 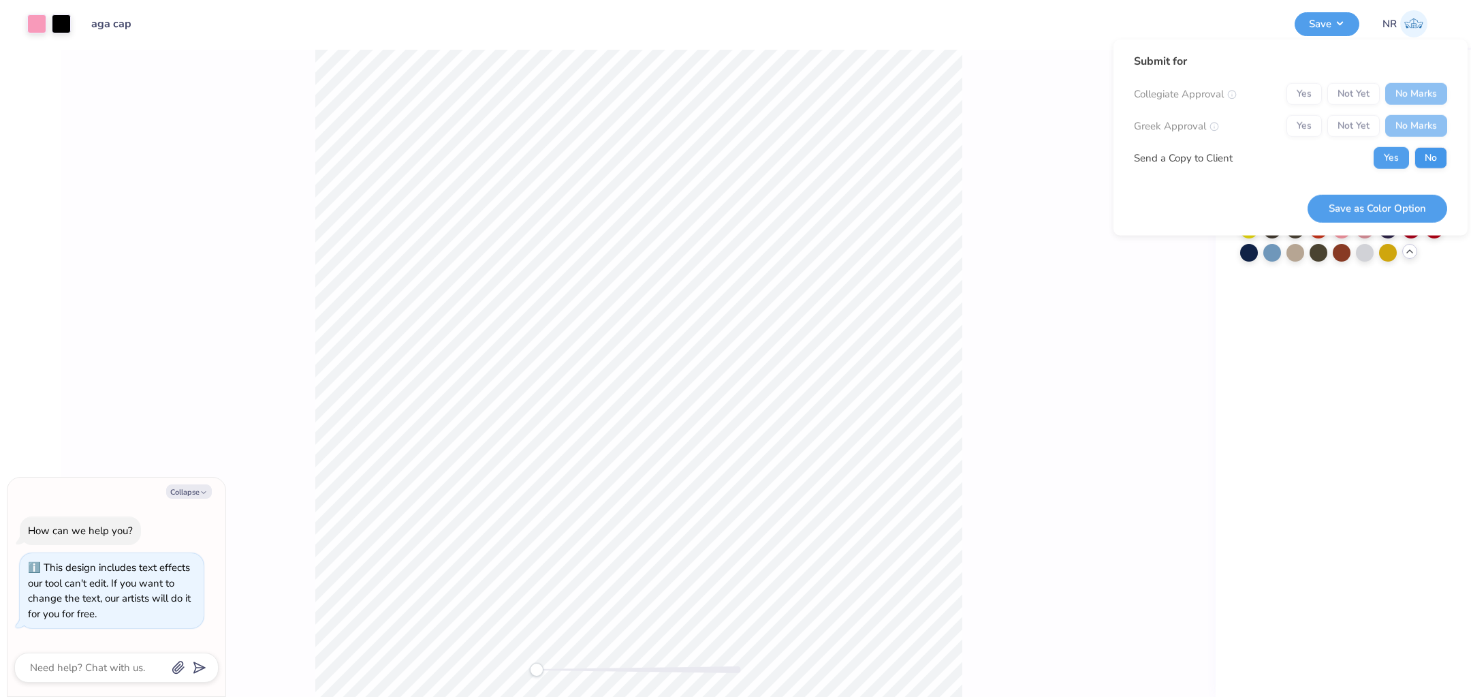 I want to click on div: This design includes text effects our tool can't edit. If you want to change the text, our artist..., so click(x=109, y=590).